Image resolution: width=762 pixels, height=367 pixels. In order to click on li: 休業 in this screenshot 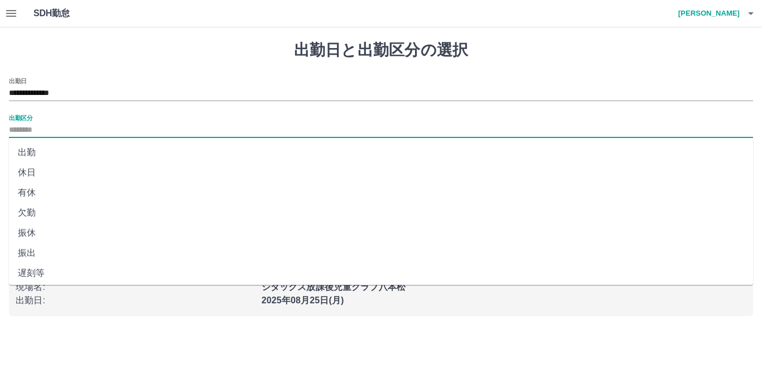, I will do `click(381, 293)`.